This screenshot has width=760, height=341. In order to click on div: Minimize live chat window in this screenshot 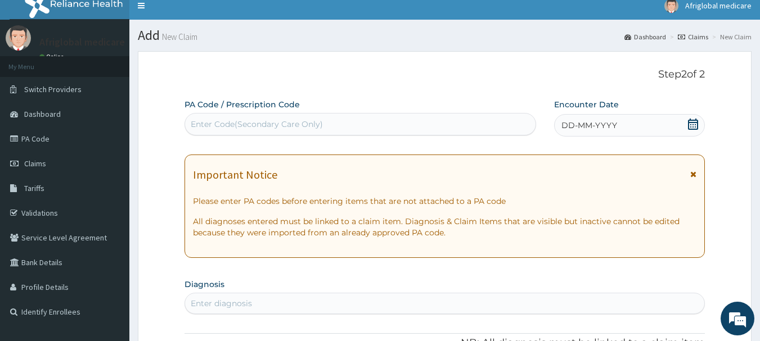, I will do `click(198, 19)`.